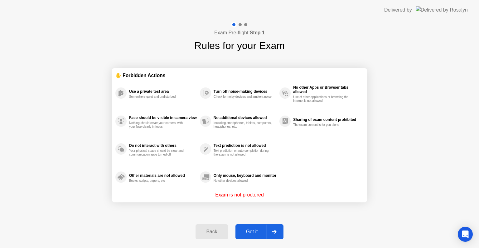 The height and width of the screenshot is (248, 479). What do you see at coordinates (327, 89) in the screenshot?
I see `div: No other Apps or Browser tabs allowed` at bounding box center [327, 89].